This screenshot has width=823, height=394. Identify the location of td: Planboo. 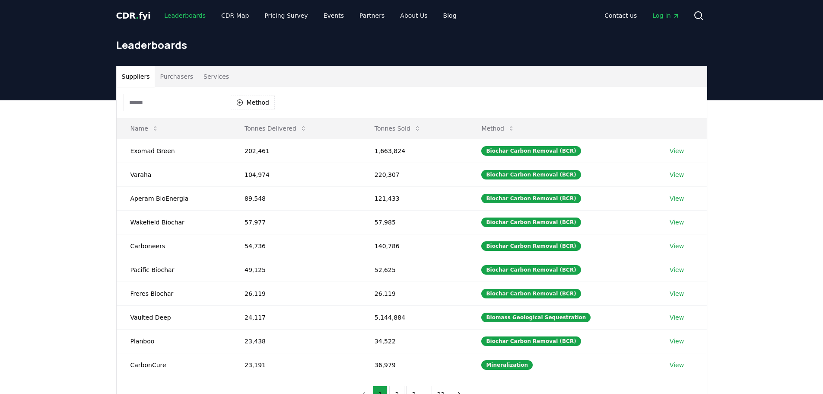
(174, 340).